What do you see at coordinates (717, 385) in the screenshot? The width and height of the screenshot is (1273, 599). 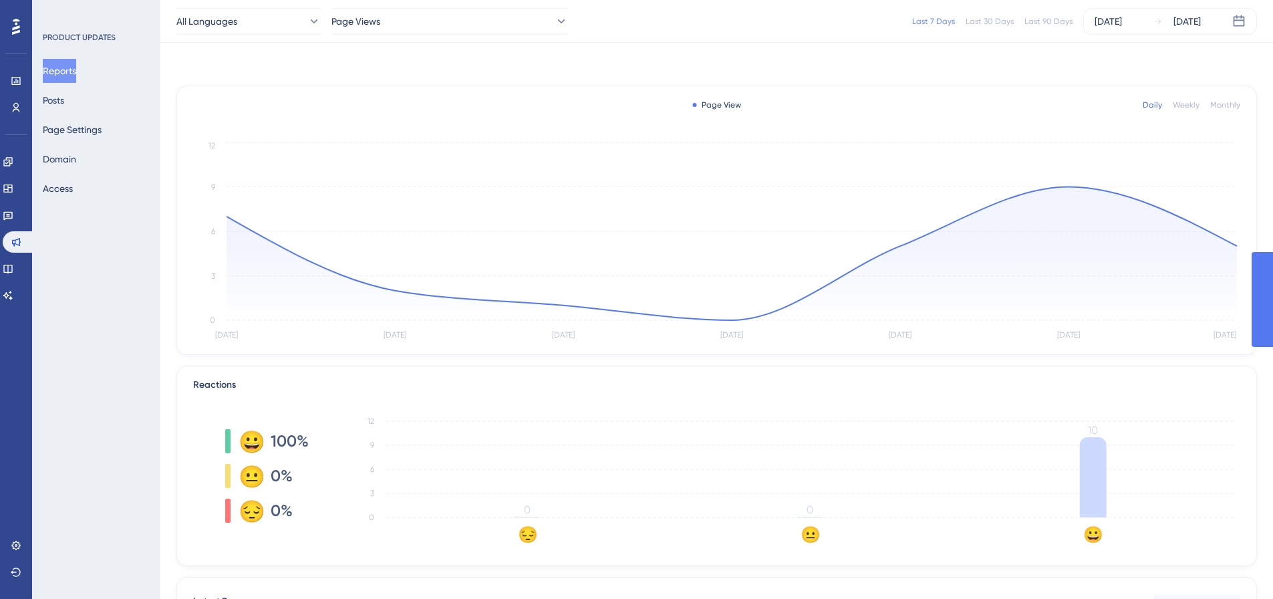 I see `div: Reactions` at bounding box center [717, 385].